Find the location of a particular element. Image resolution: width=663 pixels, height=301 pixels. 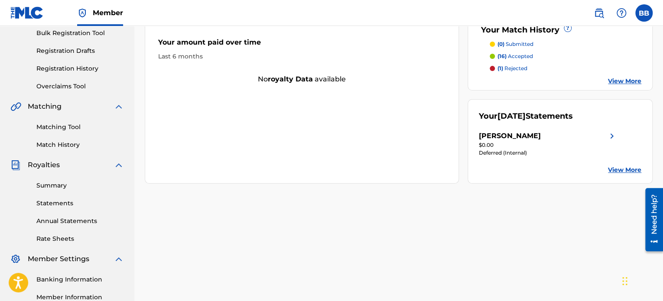

img: Top Rightsholder is located at coordinates (82, 13).